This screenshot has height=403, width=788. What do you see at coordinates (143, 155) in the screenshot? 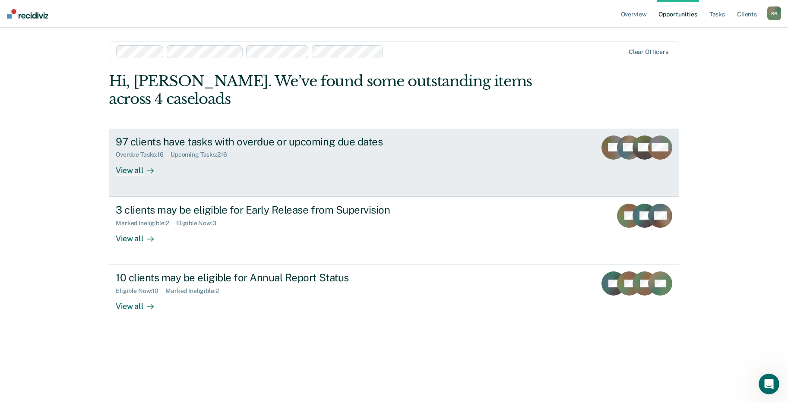
I see `div: Overdue Tasks : 16` at bounding box center [143, 155].